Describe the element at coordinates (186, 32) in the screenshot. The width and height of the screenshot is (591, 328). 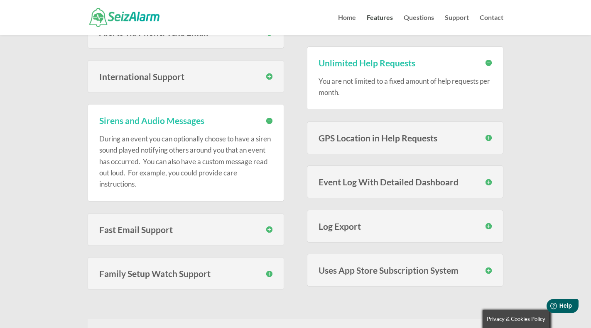
I see `h3: Alerts via Phone/Text/Email` at that location.